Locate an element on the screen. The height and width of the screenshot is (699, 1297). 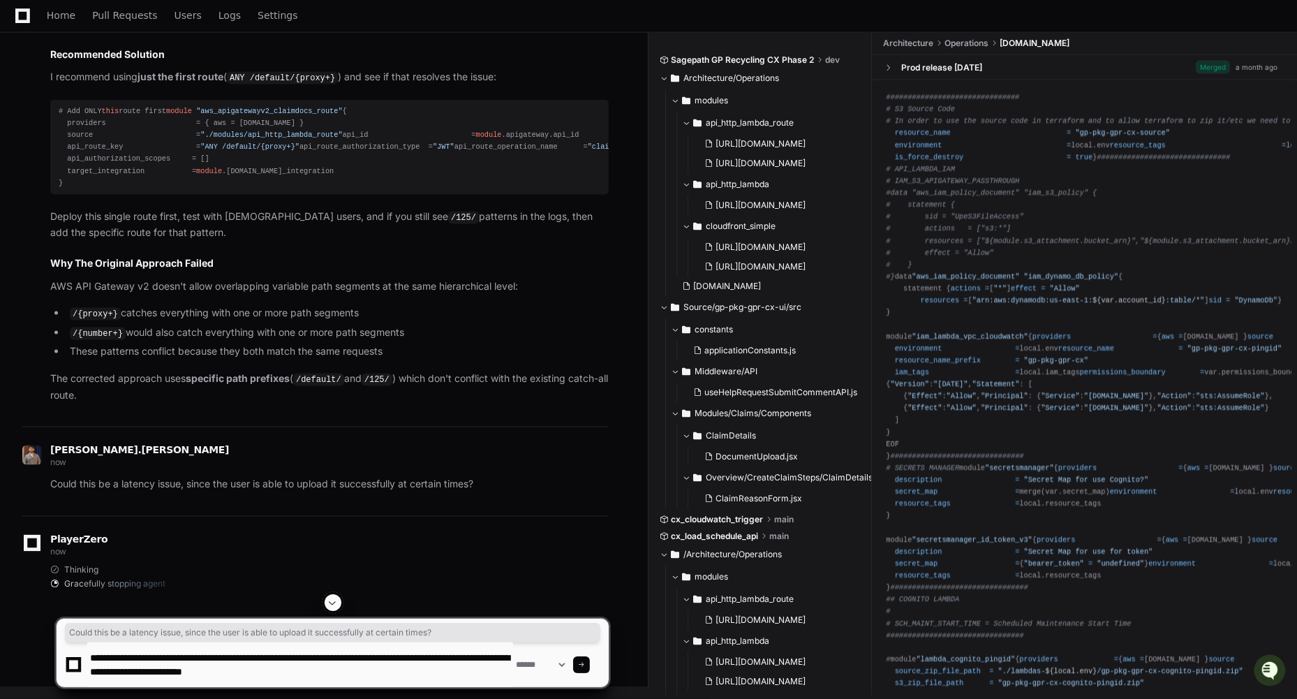
span: Overview/CreateClaimSteps/ClaimDetails is located at coordinates (789, 477).